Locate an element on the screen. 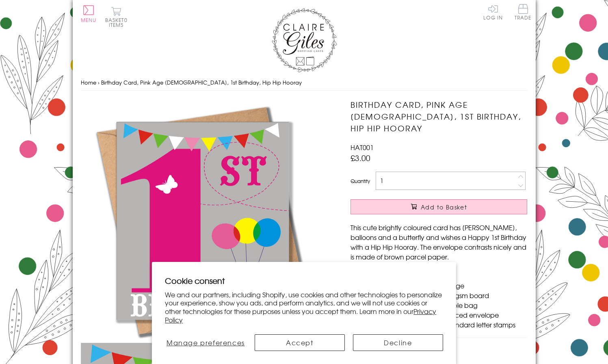 The image size is (608, 364). span: HAT001 is located at coordinates (362, 147).